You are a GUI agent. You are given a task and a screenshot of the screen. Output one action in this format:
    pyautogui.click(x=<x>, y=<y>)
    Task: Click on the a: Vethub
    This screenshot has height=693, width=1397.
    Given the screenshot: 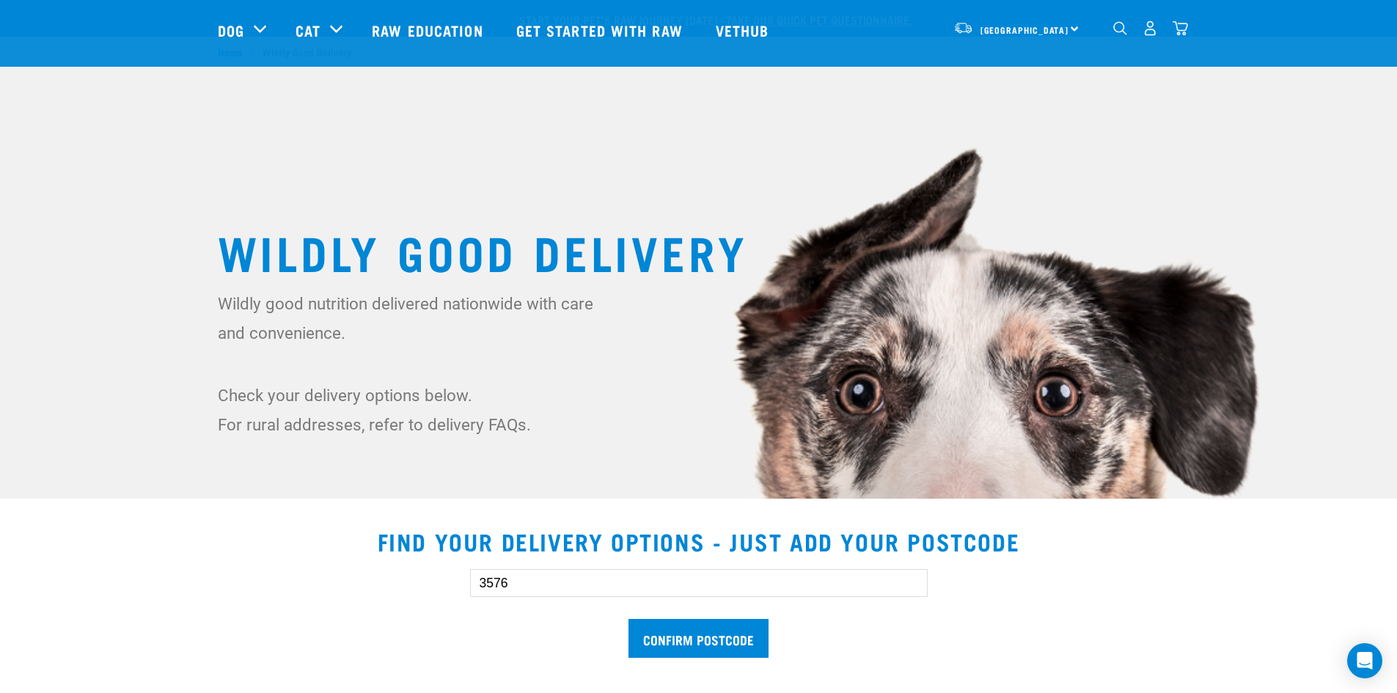 What is the action you would take?
    pyautogui.click(x=745, y=30)
    